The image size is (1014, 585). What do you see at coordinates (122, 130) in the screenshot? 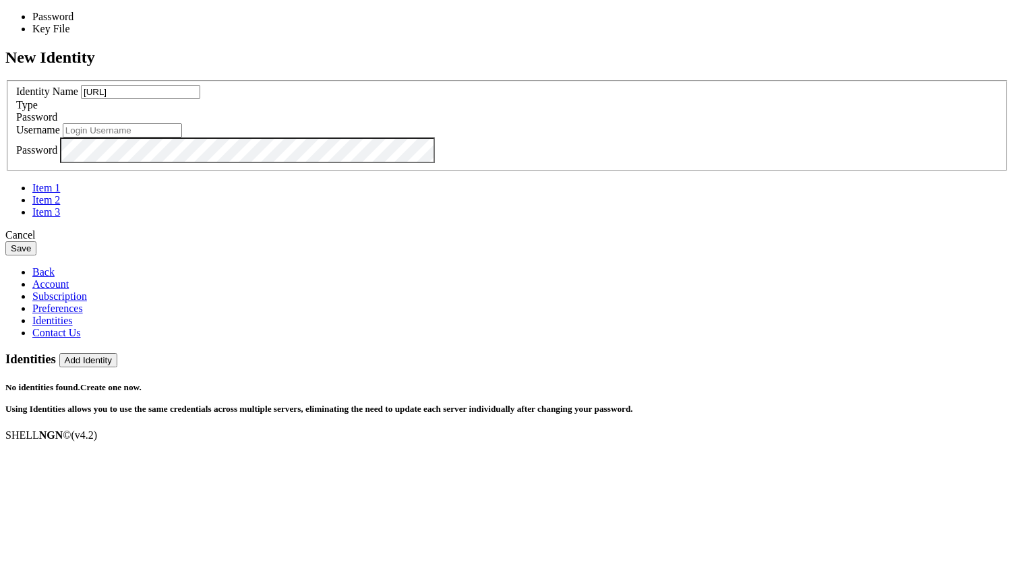
I see `input: Login Username` at bounding box center [122, 130].